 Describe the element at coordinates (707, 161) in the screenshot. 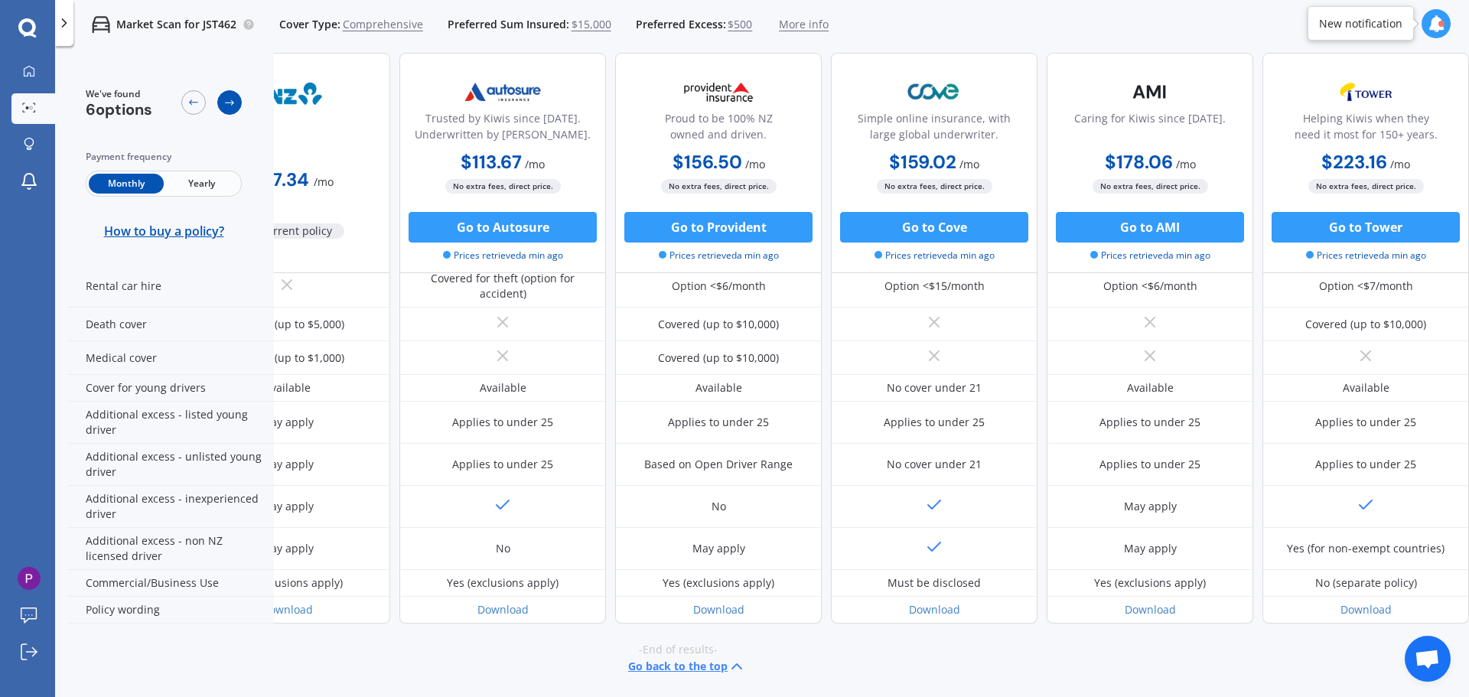

I see `b: $156.50` at that location.